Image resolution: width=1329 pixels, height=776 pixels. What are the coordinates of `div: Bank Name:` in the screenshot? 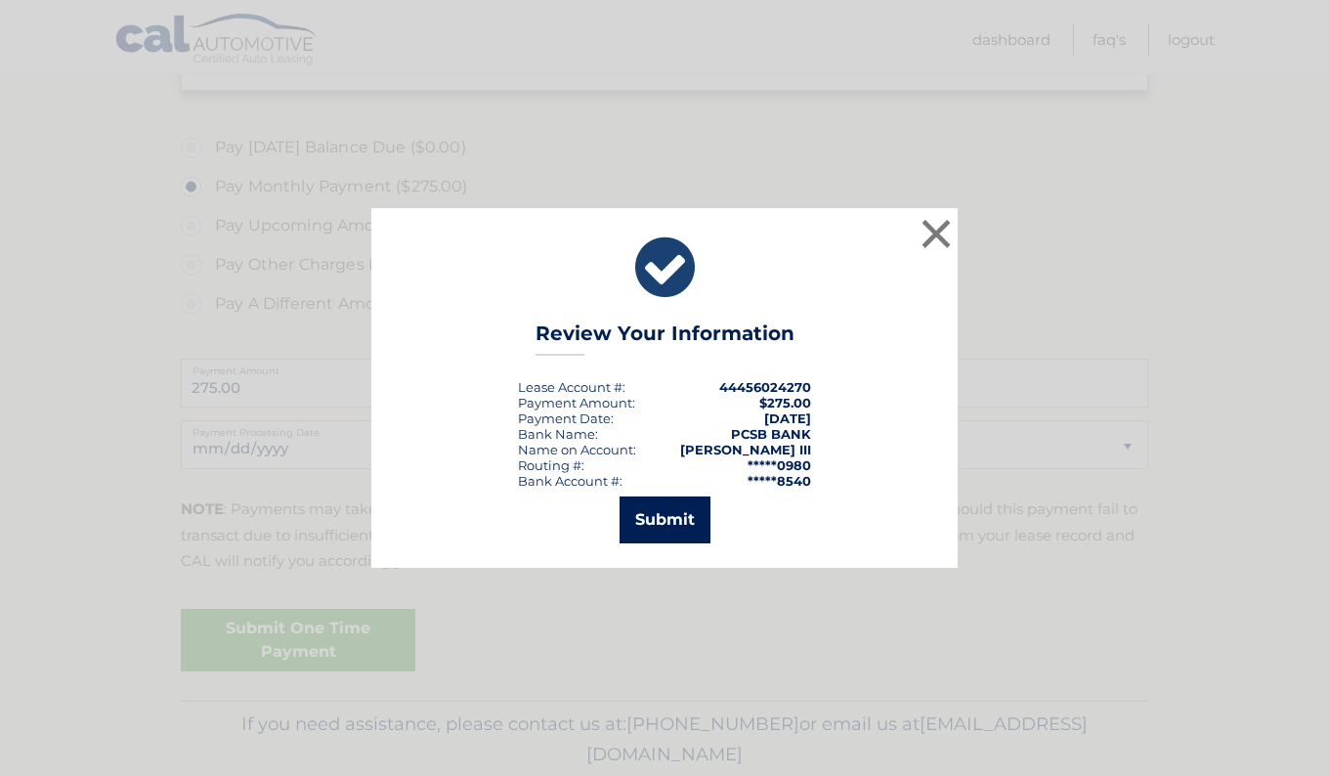 It's located at (558, 434).